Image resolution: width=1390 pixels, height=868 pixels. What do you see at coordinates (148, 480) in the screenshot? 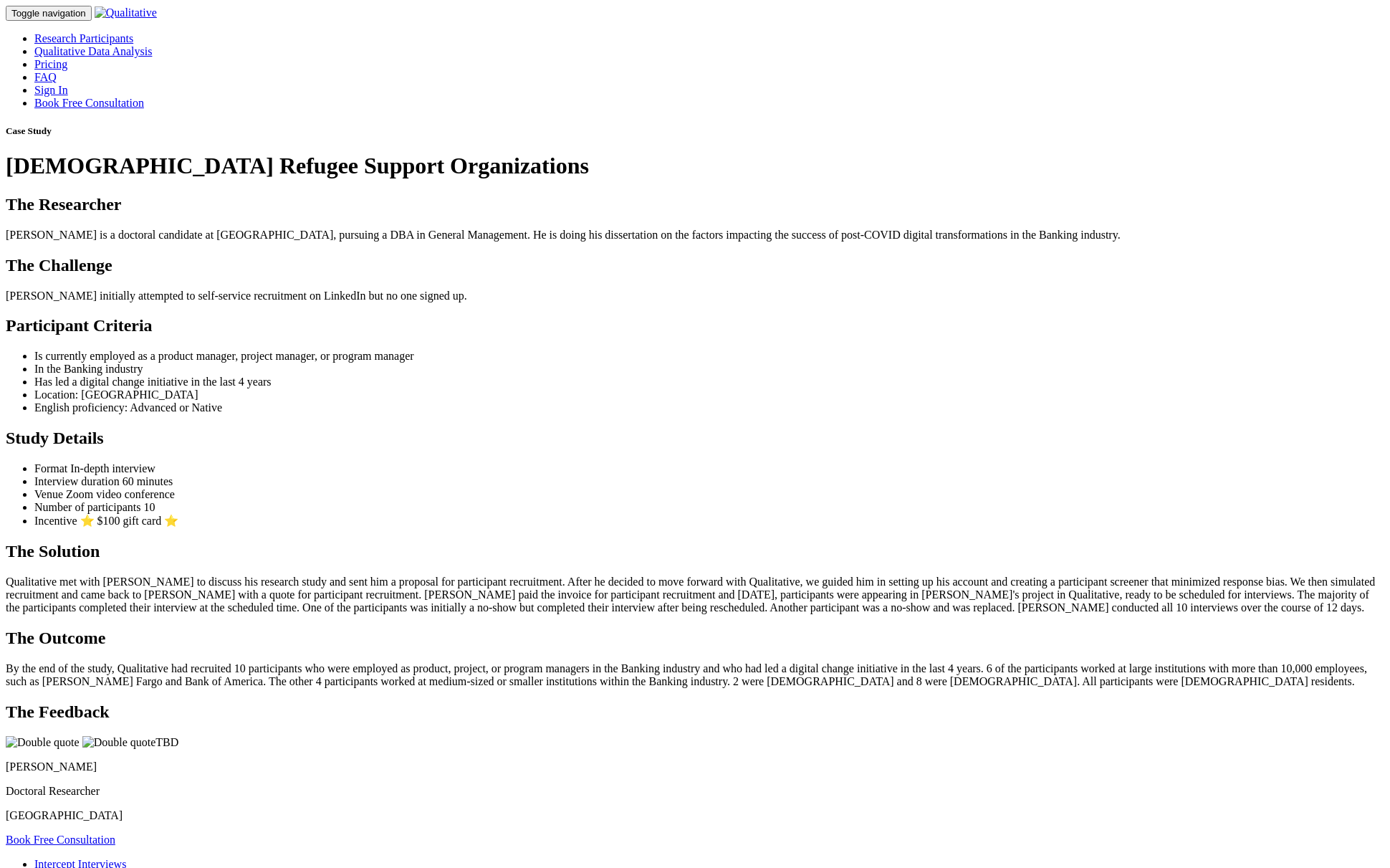
I see `span: 60 minutes` at bounding box center [148, 480].